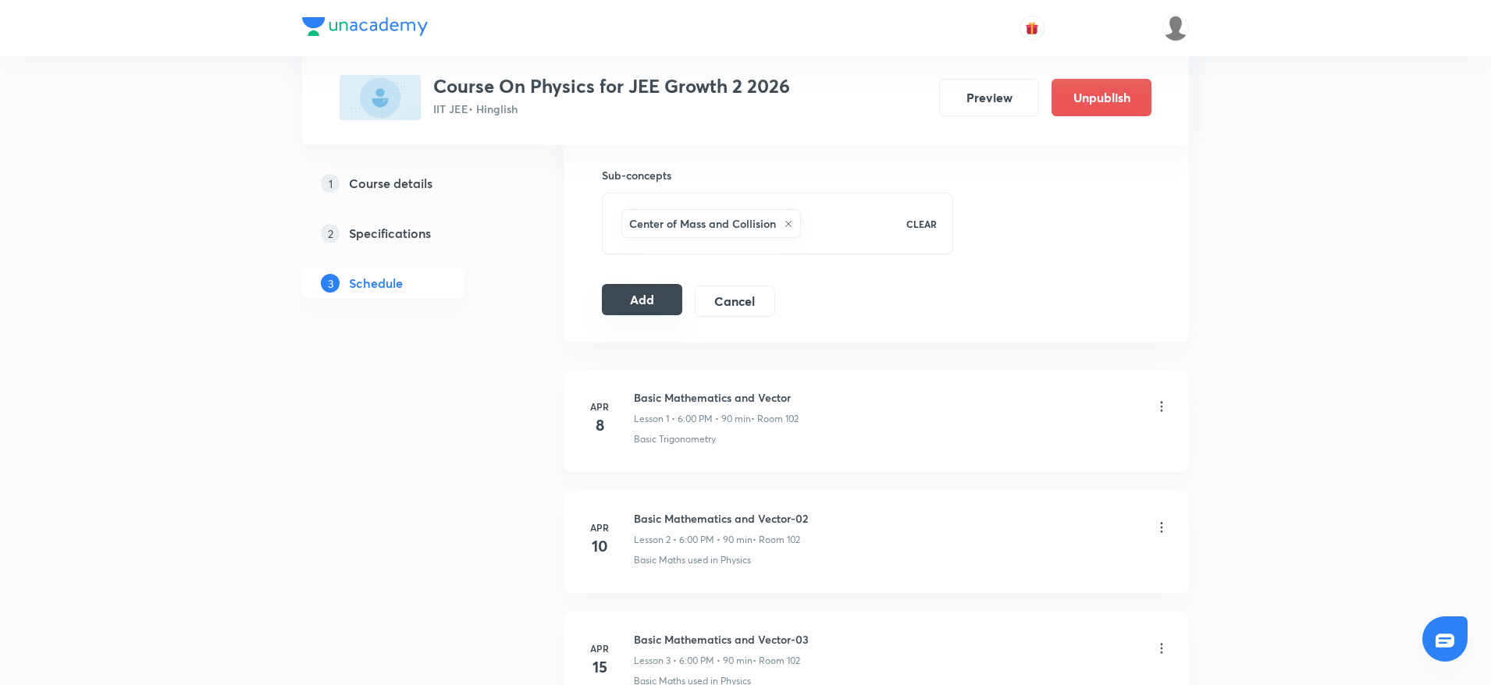 The image size is (1491, 685). I want to click on h6: Basic Mathematics and Vector-02, so click(720, 518).